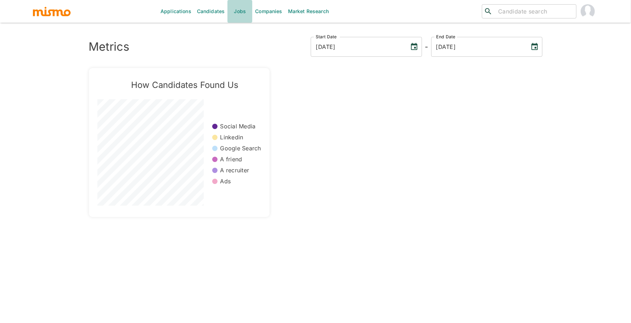 Image resolution: width=631 pixels, height=323 pixels. I want to click on button: Choose date, selected date is Aug 26, 2022, so click(414, 47).